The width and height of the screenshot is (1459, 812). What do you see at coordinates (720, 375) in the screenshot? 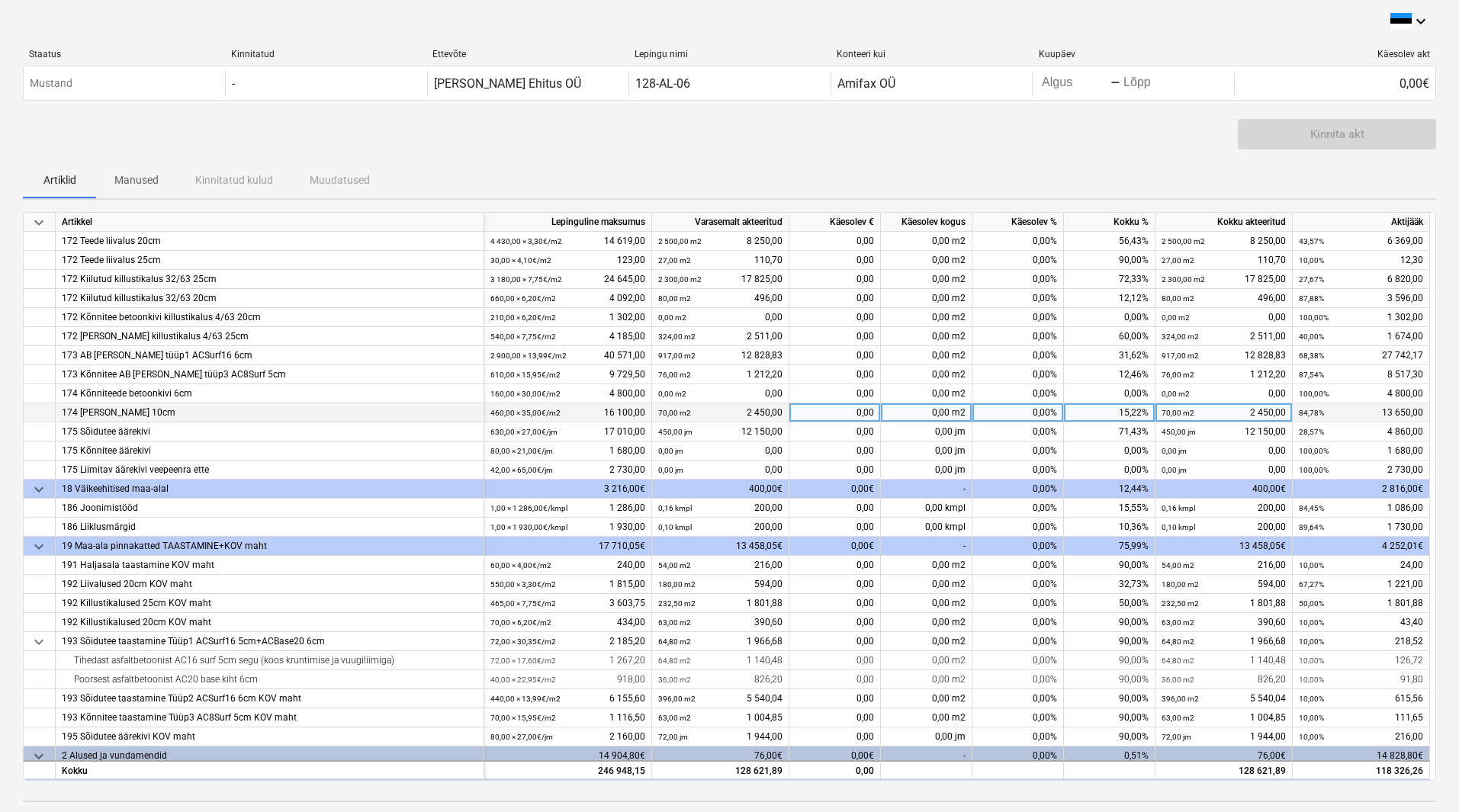
I see `div: 1 212,20` at bounding box center [720, 375].